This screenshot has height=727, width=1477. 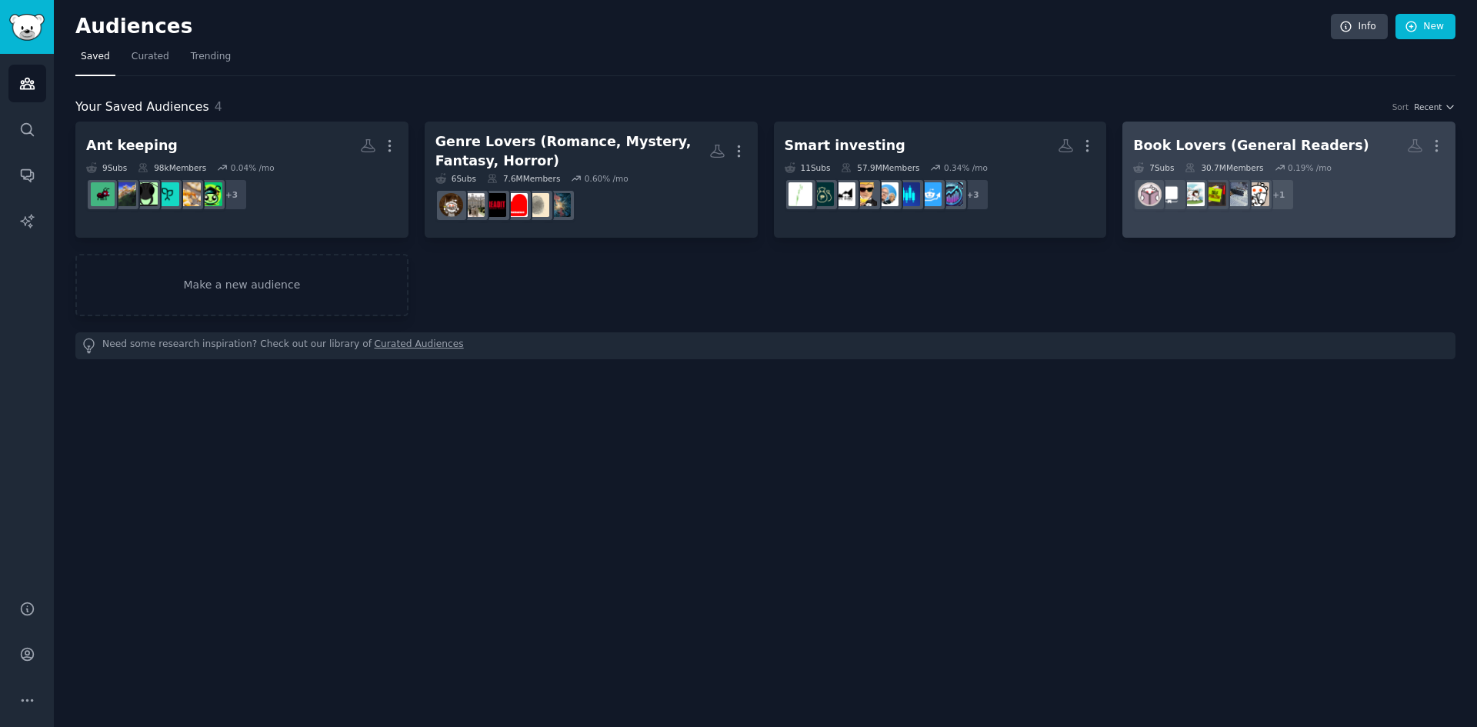 I want to click on a: Smart investing11Subs57.9MMembers0.34% /mo+3StocksAndTradinginvestingforbeginnersStockMarketValue..., so click(x=940, y=179).